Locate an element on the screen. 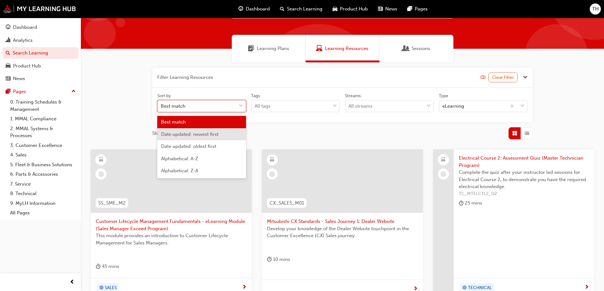 This screenshot has width=604, height=291. span: Mitsubishi CX Standards - Sales Journey 1: Dealer Website is located at coordinates (342, 222).